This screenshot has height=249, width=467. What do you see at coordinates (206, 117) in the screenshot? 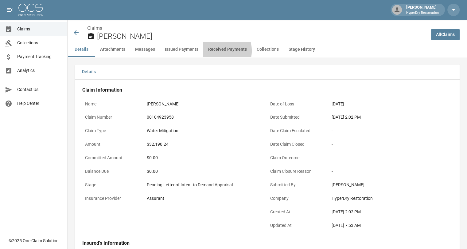
I see `div: 00104923958` at bounding box center [206, 117].